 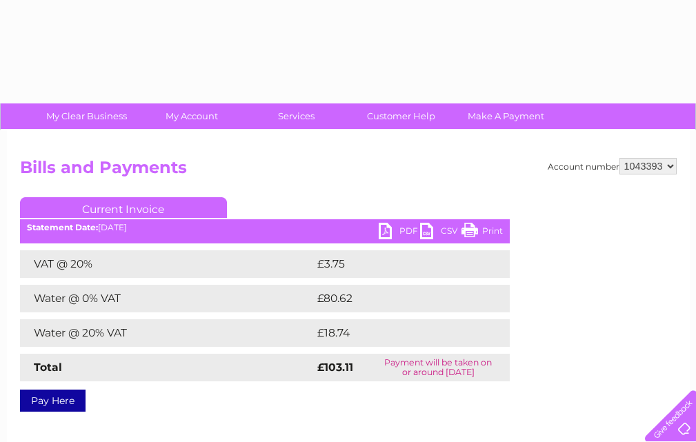 I want to click on td: £18.74, so click(x=397, y=333).